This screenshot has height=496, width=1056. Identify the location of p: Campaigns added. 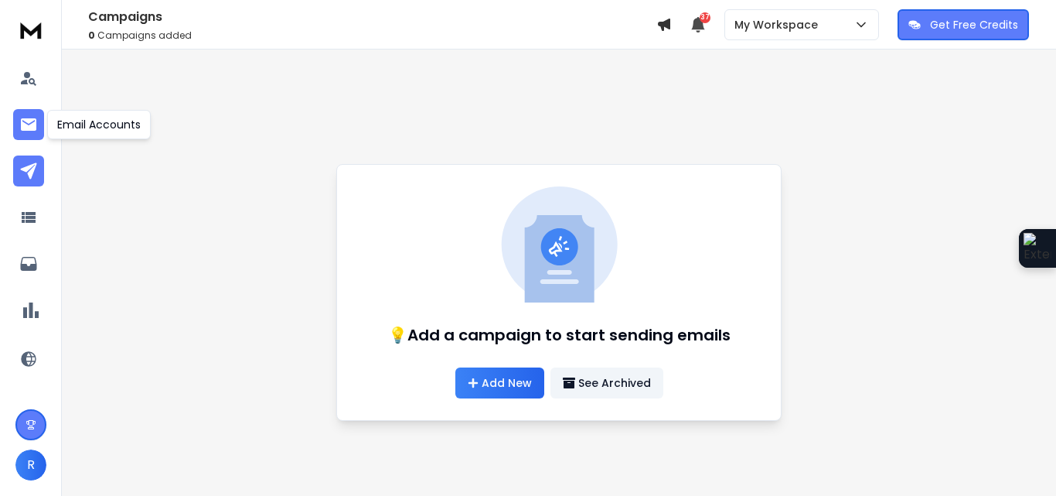
(372, 36).